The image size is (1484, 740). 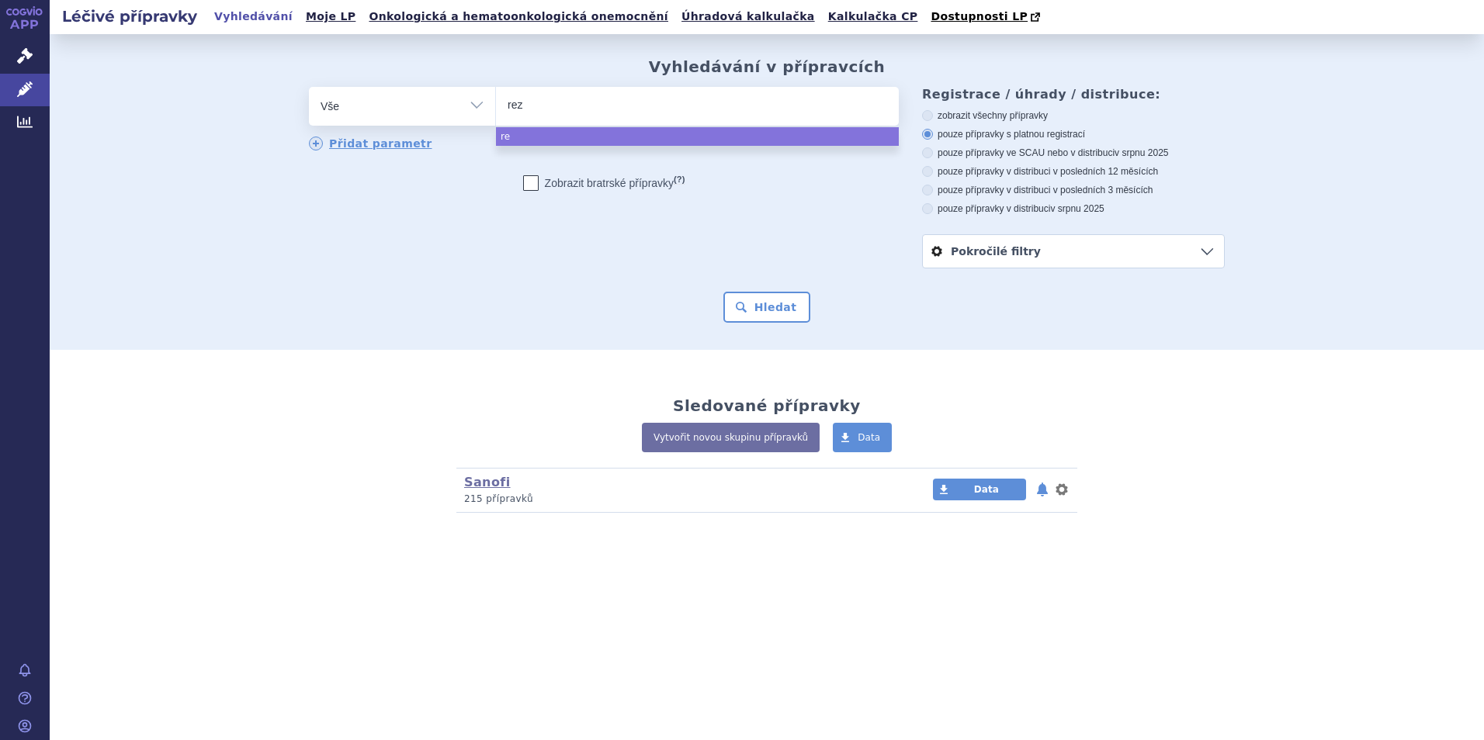 I want to click on label: zobrazit všechny přípravky, so click(x=1073, y=116).